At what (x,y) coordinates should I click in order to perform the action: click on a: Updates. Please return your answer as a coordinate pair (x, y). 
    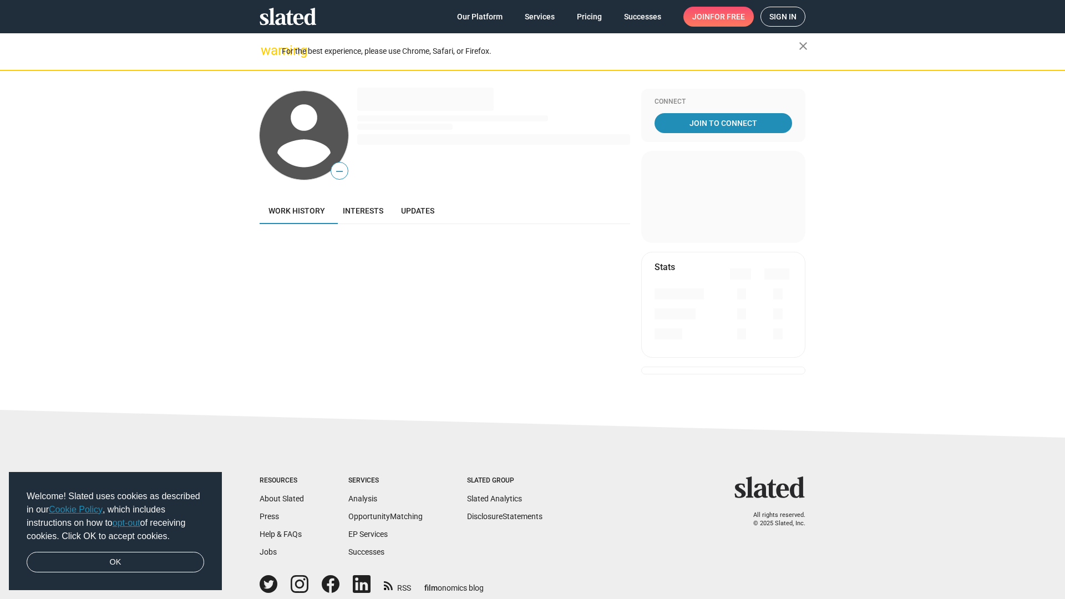
    Looking at the image, I should click on (418, 211).